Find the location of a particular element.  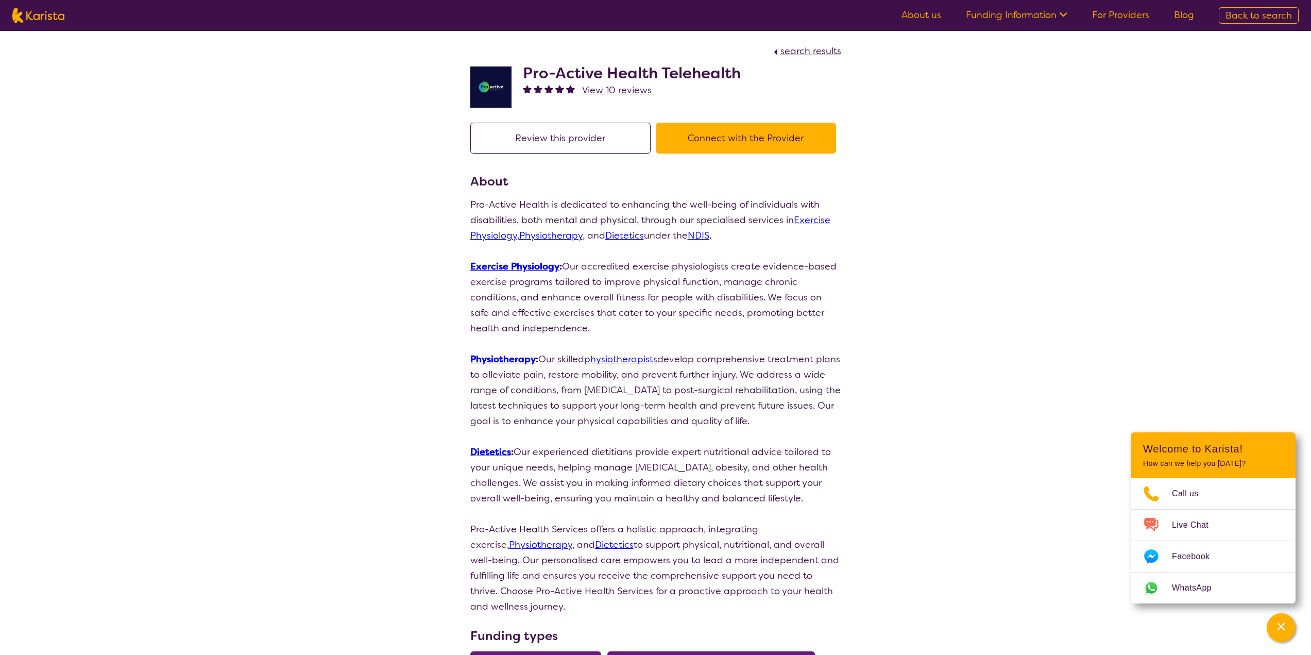

button: Channel Menu is located at coordinates (1281, 627).